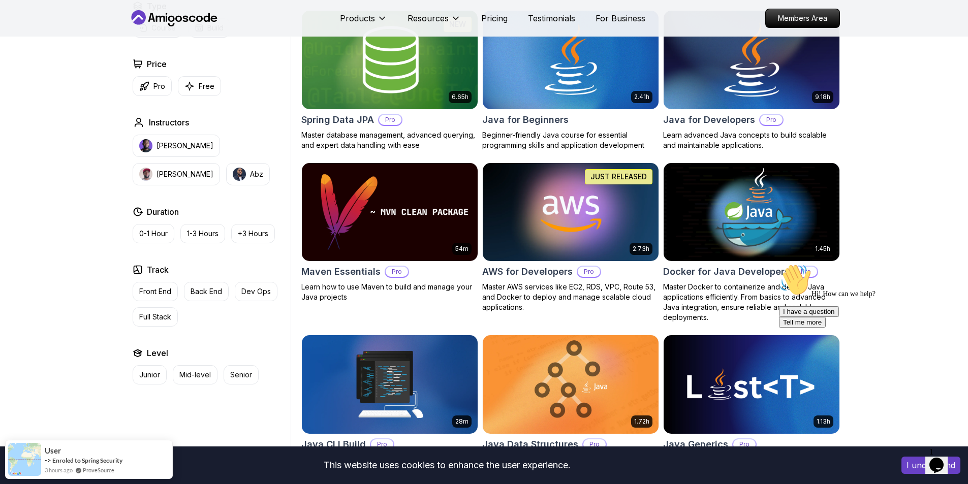 The width and height of the screenshot is (968, 484). I want to click on img: provesource social proof notification image, so click(24, 459).